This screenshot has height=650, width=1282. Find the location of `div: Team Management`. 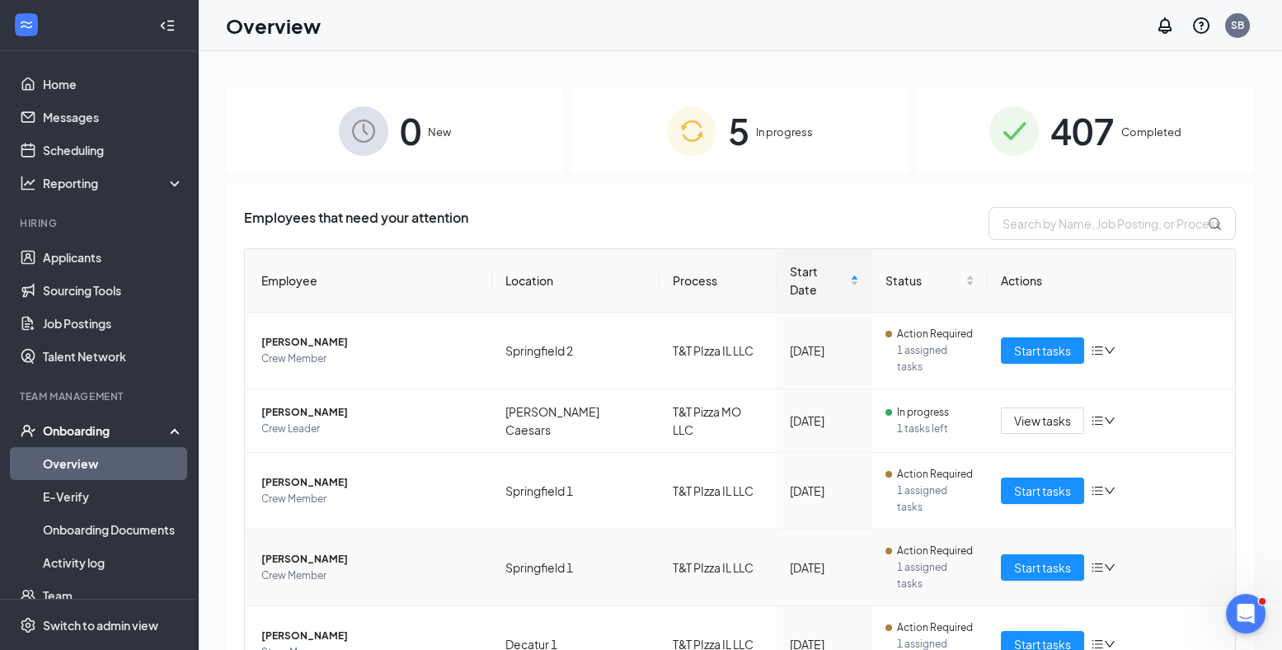

div: Team Management is located at coordinates (100, 396).